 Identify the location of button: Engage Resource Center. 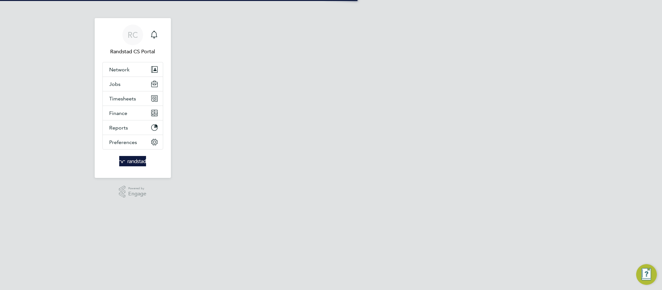
(647, 275).